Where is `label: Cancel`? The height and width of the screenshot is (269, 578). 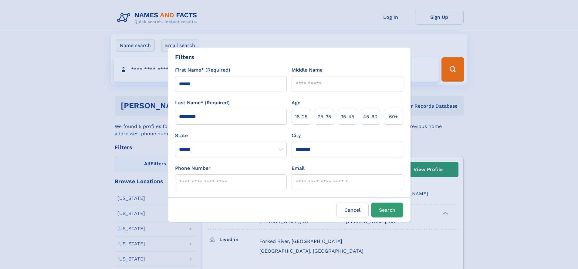 label: Cancel is located at coordinates (353, 210).